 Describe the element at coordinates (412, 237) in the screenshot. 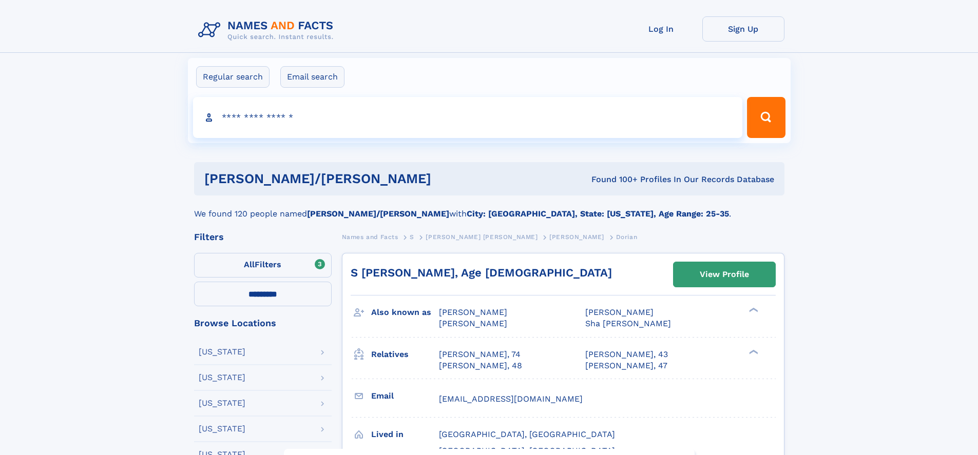

I see `a: S` at that location.